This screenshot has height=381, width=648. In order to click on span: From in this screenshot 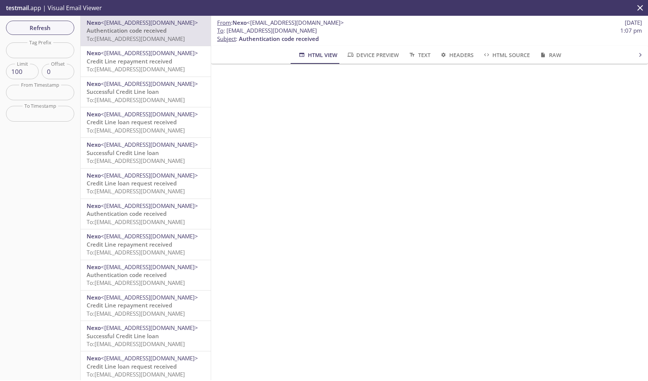, I will do `click(224, 22)`.